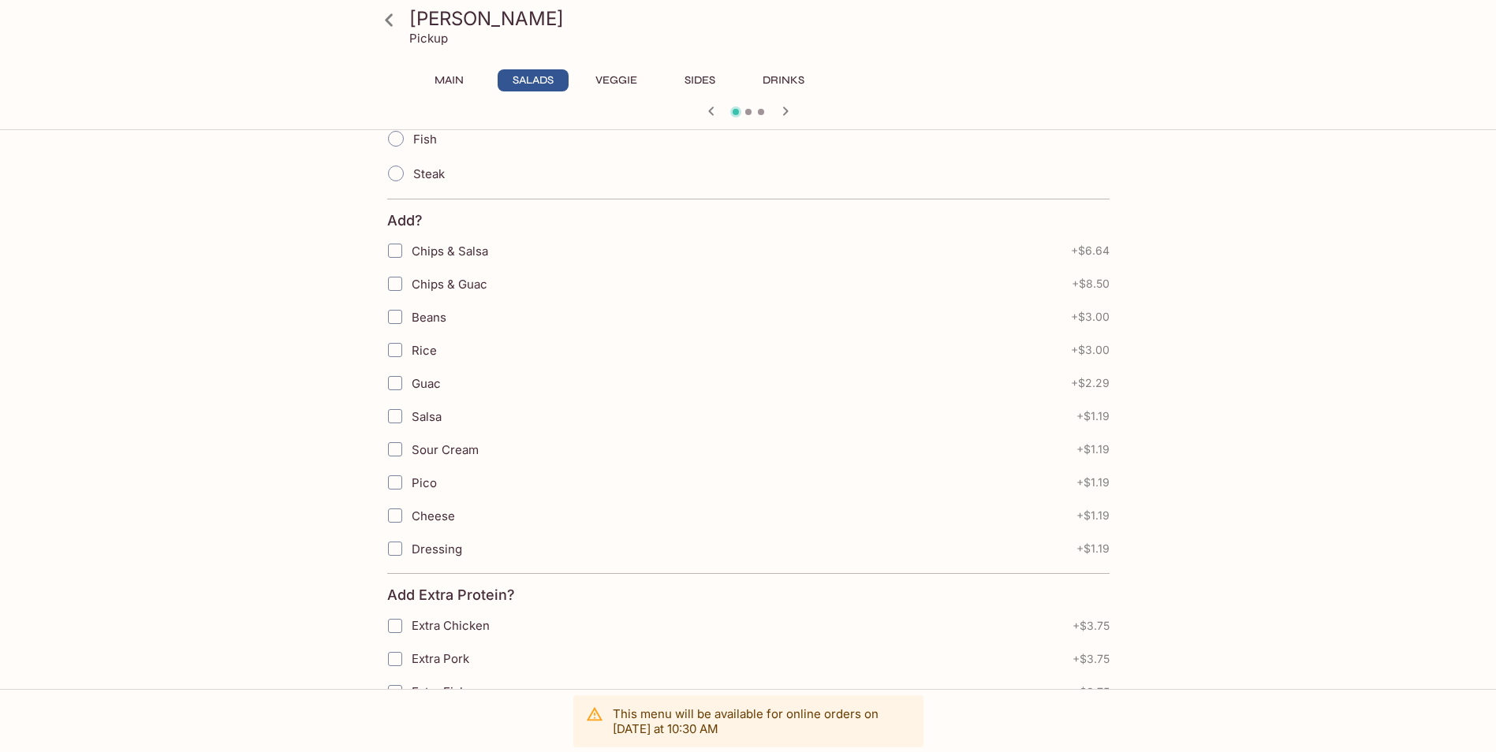 Image resolution: width=1496 pixels, height=752 pixels. I want to click on span: + $2.29, so click(1090, 383).